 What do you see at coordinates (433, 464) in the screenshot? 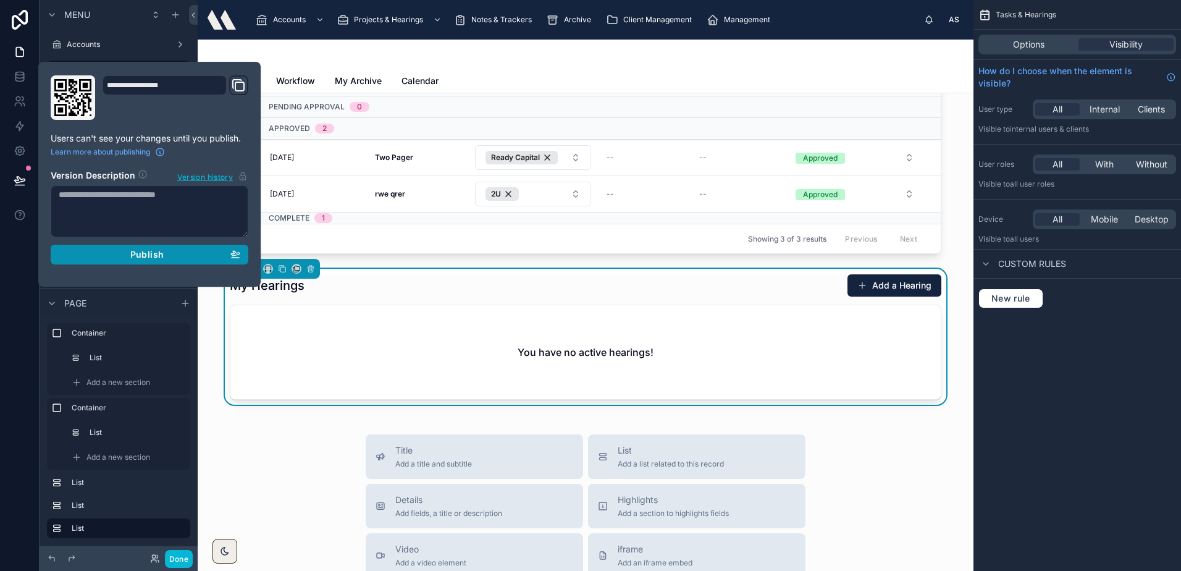
I see `span: Add a title and subtitle` at bounding box center [433, 464].